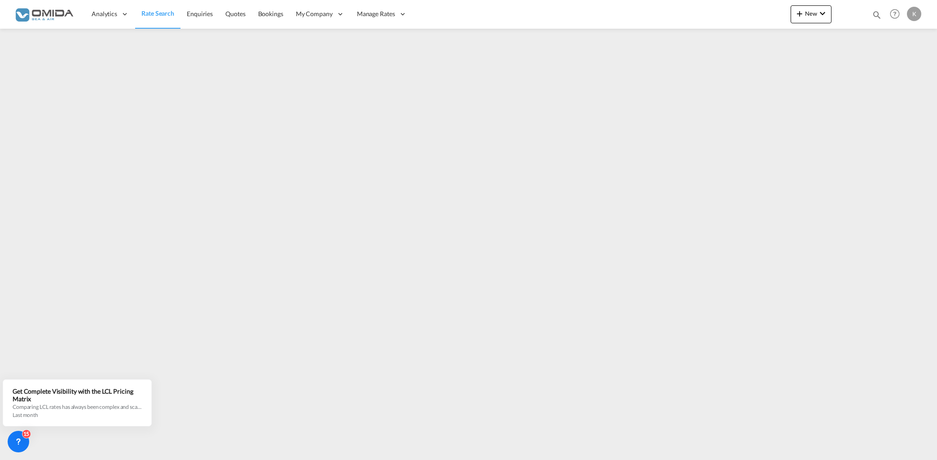 This screenshot has width=937, height=460. Describe the element at coordinates (894, 14) in the screenshot. I see `span: Help` at that location.